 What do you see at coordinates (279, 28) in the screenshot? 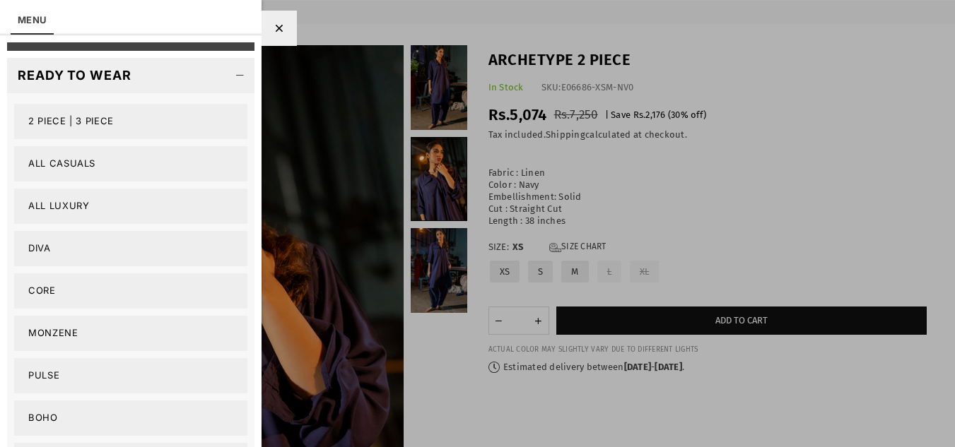
I see `div: Close Menu` at bounding box center [279, 28].